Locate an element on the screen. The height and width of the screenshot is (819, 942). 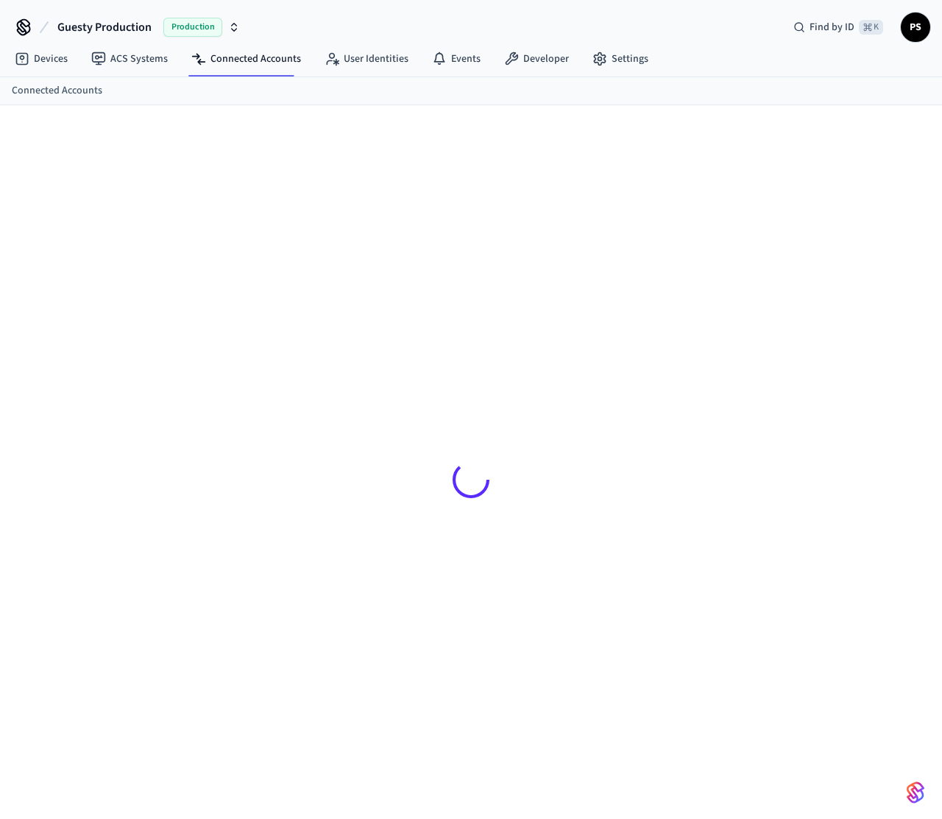
span: Guesty Production is located at coordinates (104, 27).